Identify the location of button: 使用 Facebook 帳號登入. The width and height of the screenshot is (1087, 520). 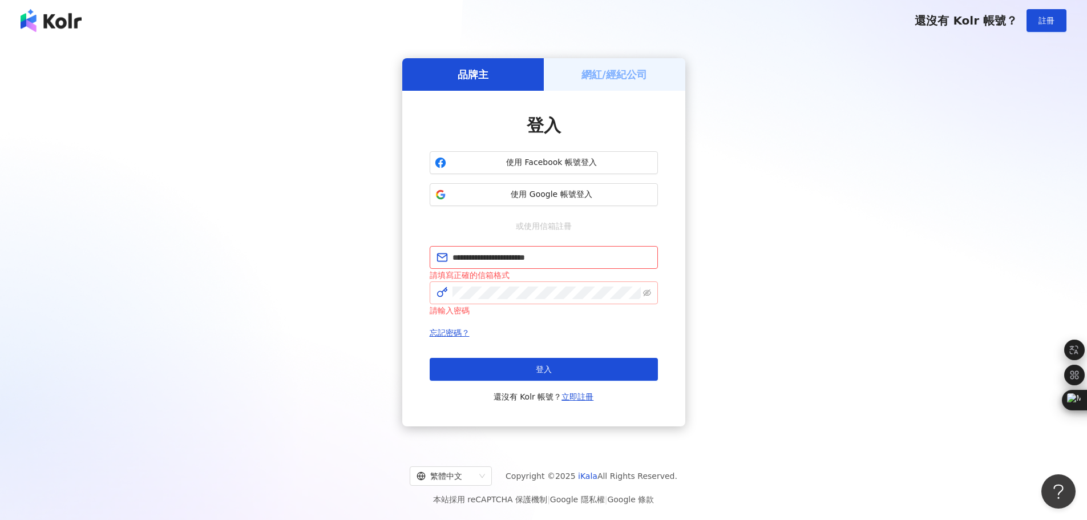
(544, 163).